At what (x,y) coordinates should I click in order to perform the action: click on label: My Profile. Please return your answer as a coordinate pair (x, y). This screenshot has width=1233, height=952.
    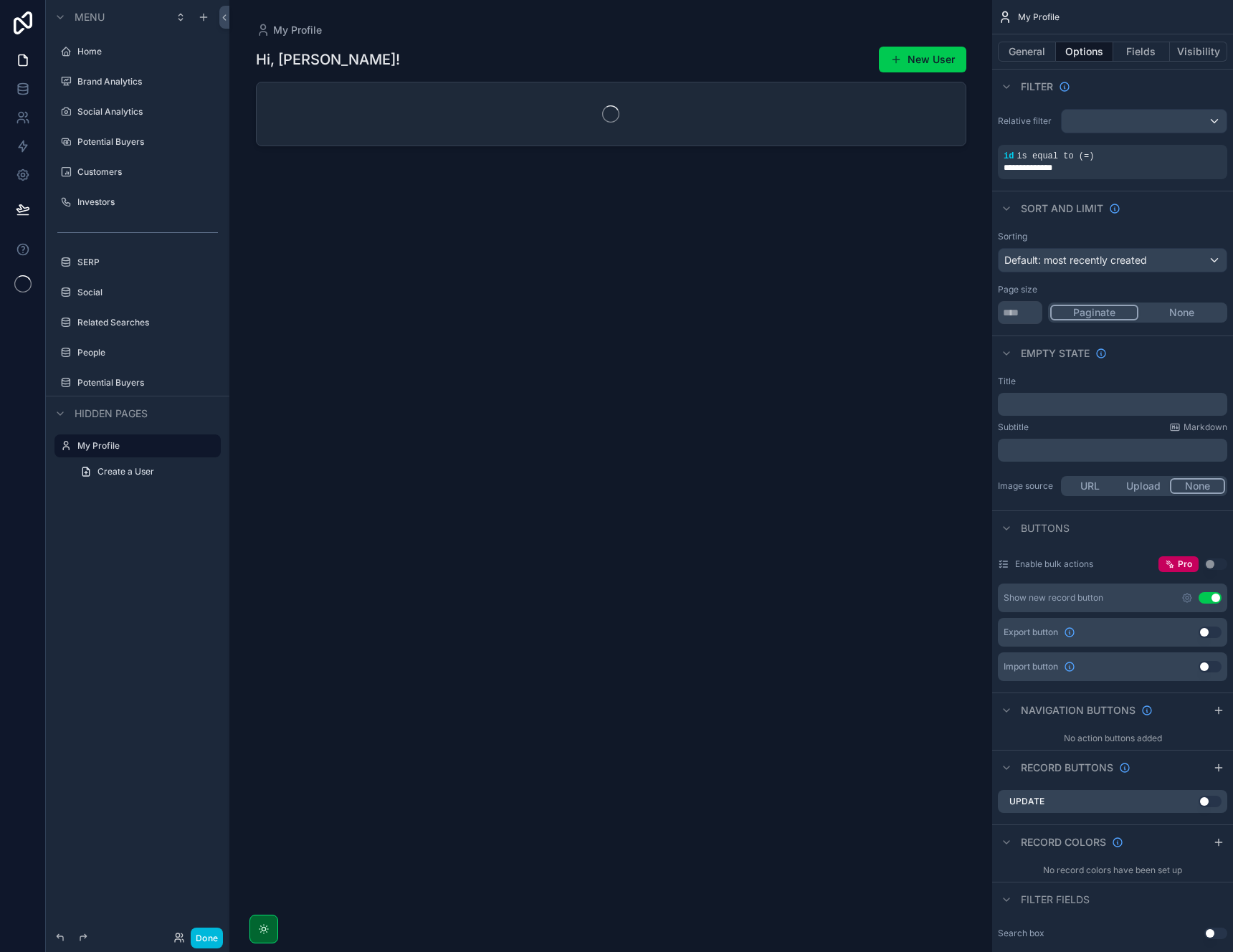
    Looking at the image, I should click on (145, 446).